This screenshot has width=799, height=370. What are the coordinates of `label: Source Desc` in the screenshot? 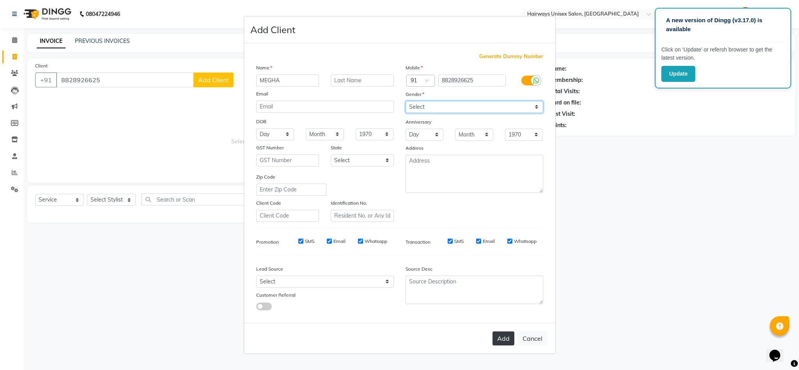 It's located at (419, 269).